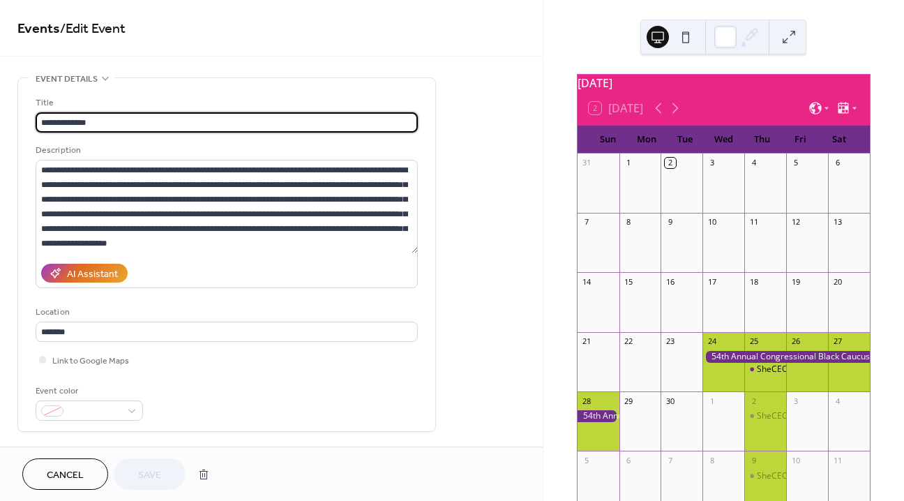 The height and width of the screenshot is (501, 904). What do you see at coordinates (753, 281) in the screenshot?
I see `div: 18` at bounding box center [753, 281].